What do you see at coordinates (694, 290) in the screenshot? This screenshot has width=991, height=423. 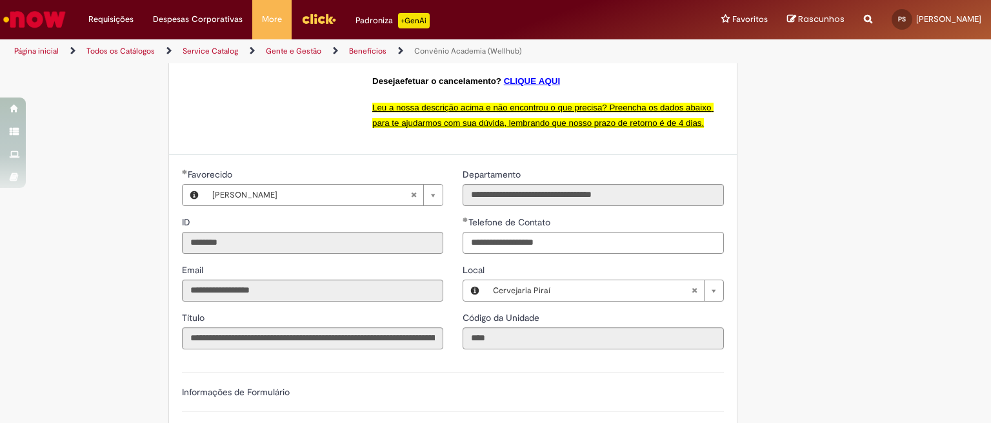 I see `abbr: Limpar campo Local` at bounding box center [694, 290].